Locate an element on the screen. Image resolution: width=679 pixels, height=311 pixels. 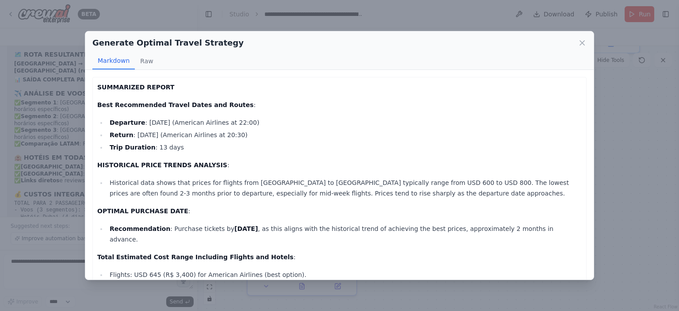
li: : 13 days is located at coordinates (345, 147).